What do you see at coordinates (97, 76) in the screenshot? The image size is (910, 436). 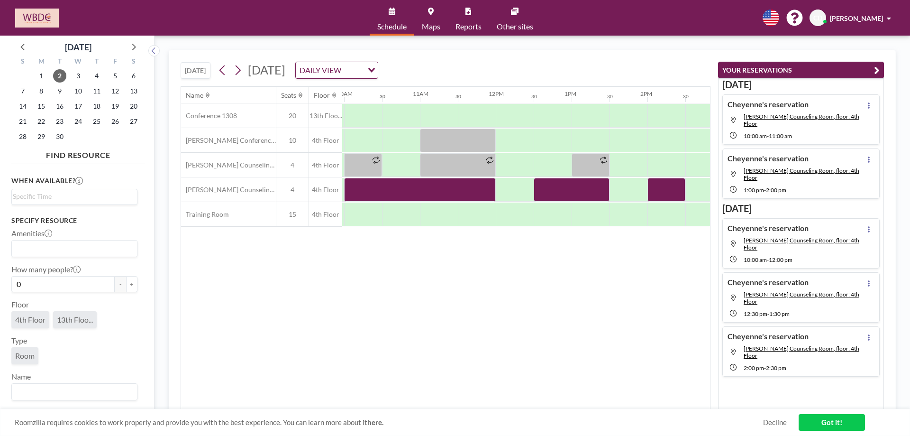 I see `span: Thursday, September 4, 2025` at bounding box center [97, 76].